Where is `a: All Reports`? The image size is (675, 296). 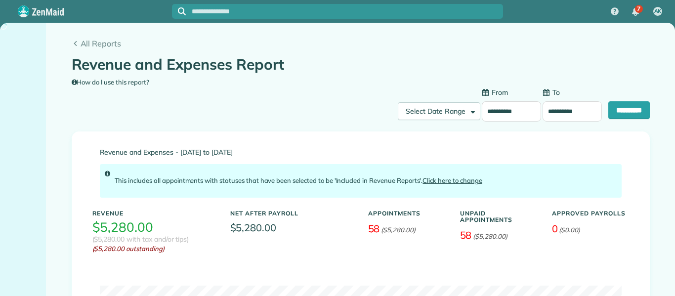 a: All Reports is located at coordinates (361, 43).